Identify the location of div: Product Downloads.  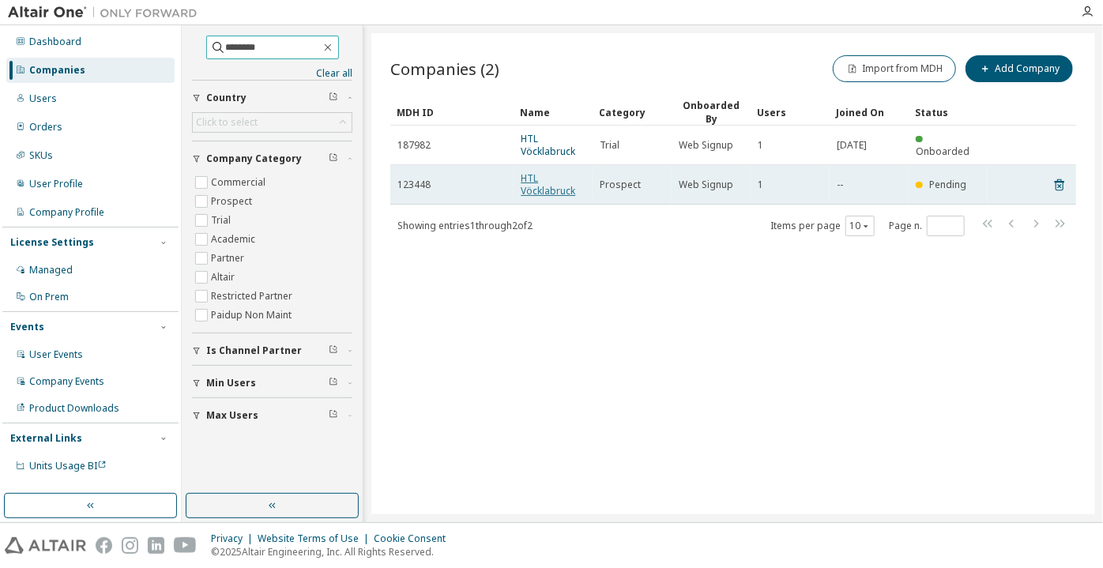
(74, 408).